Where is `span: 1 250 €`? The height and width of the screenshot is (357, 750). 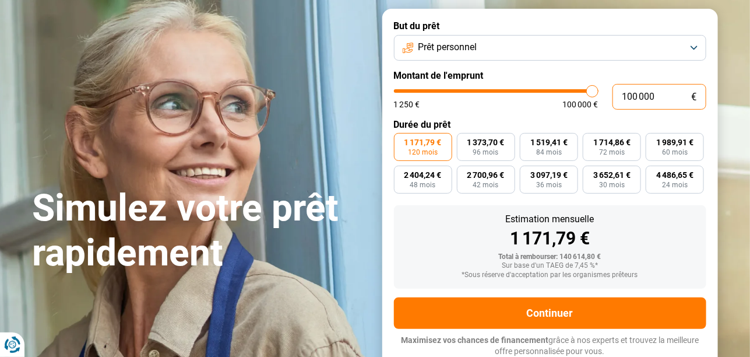 span: 1 250 € is located at coordinates (407, 104).